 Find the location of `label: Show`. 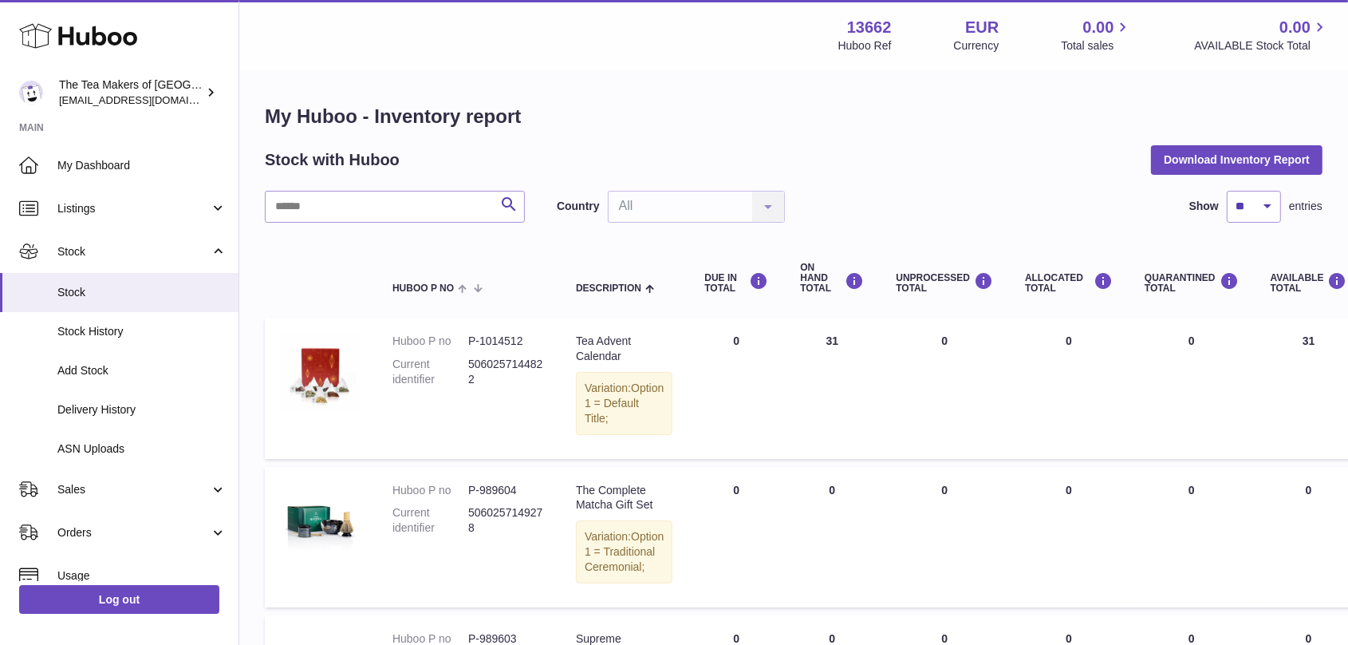

label: Show is located at coordinates (1204, 206).